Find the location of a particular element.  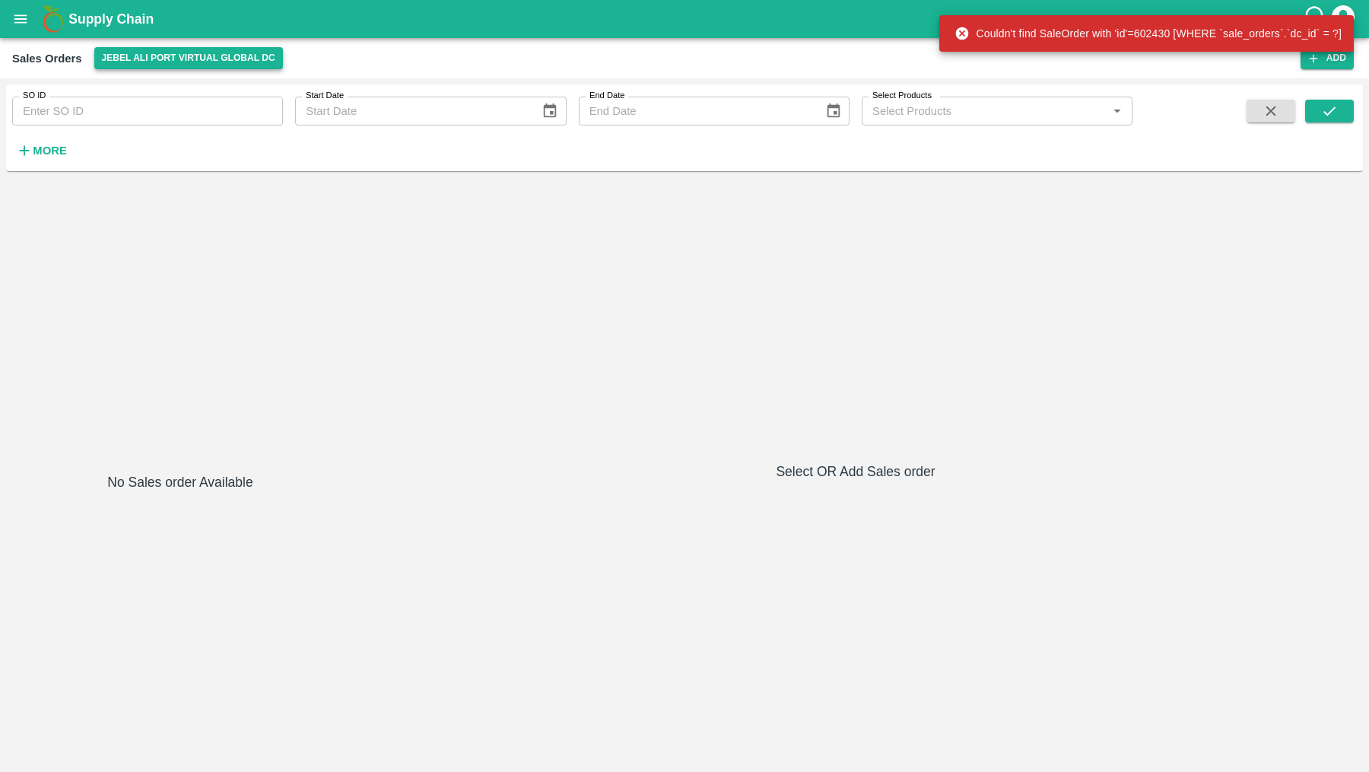

input: Start Date is located at coordinates (412, 111).